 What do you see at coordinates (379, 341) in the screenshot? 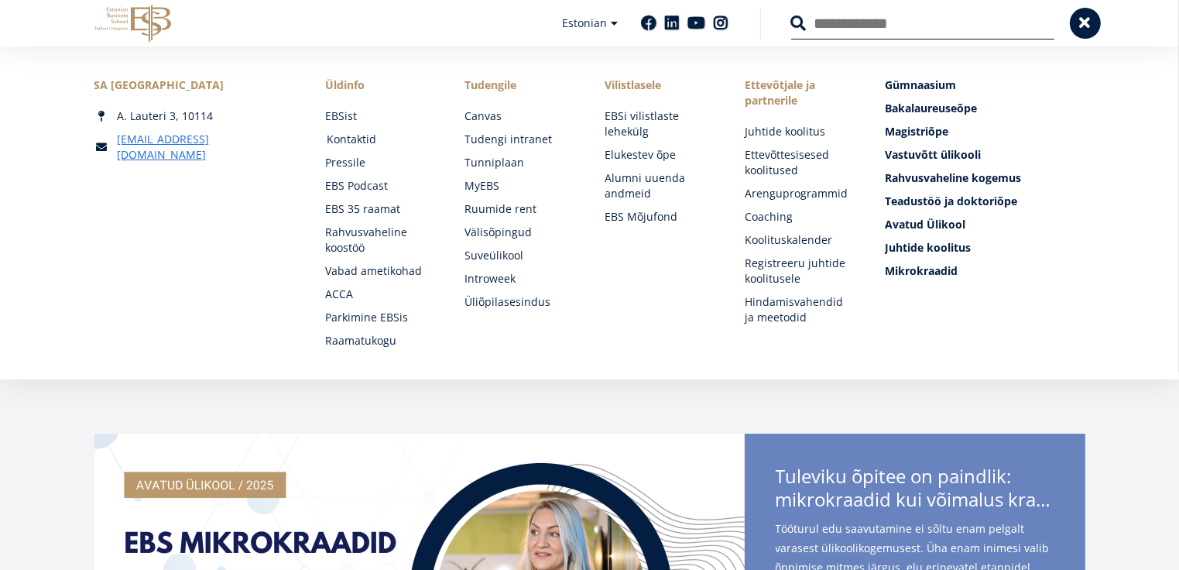
I see `a: Raamatukogu` at bounding box center [379, 341].